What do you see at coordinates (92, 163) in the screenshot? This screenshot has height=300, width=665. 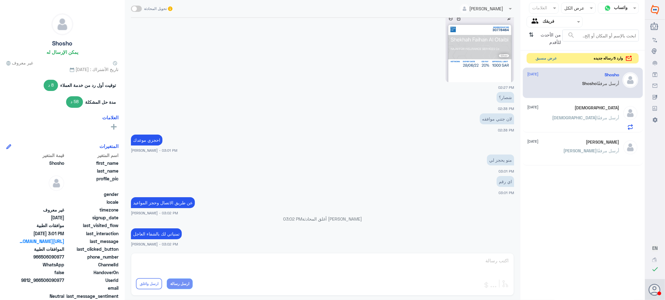 I see `span: first_name` at bounding box center [92, 163].